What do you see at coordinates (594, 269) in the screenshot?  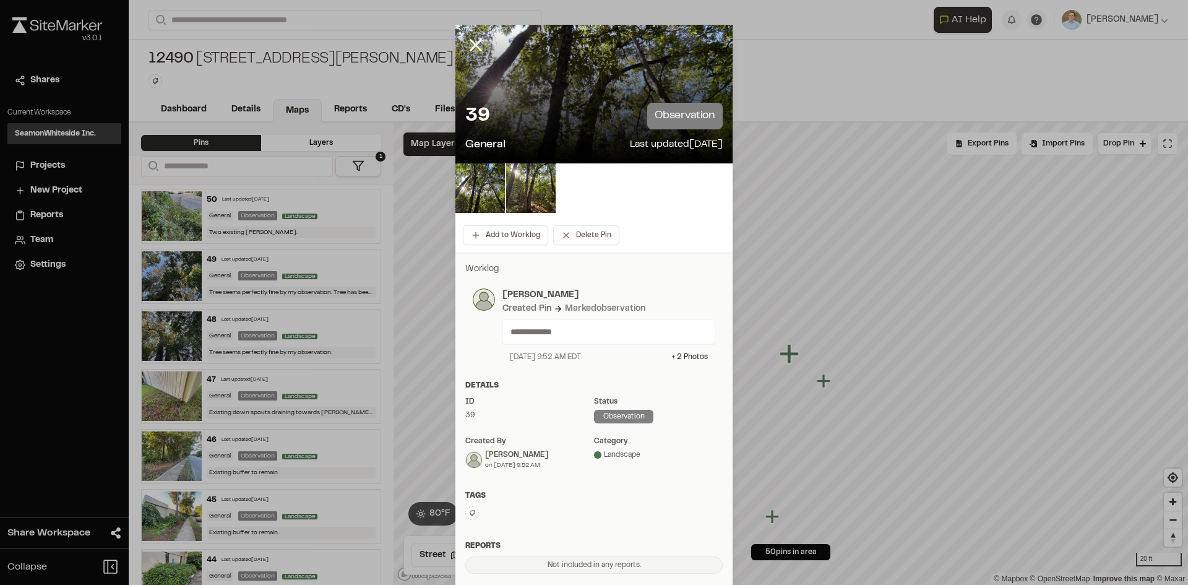 I see `p: Worklog` at bounding box center [594, 269].